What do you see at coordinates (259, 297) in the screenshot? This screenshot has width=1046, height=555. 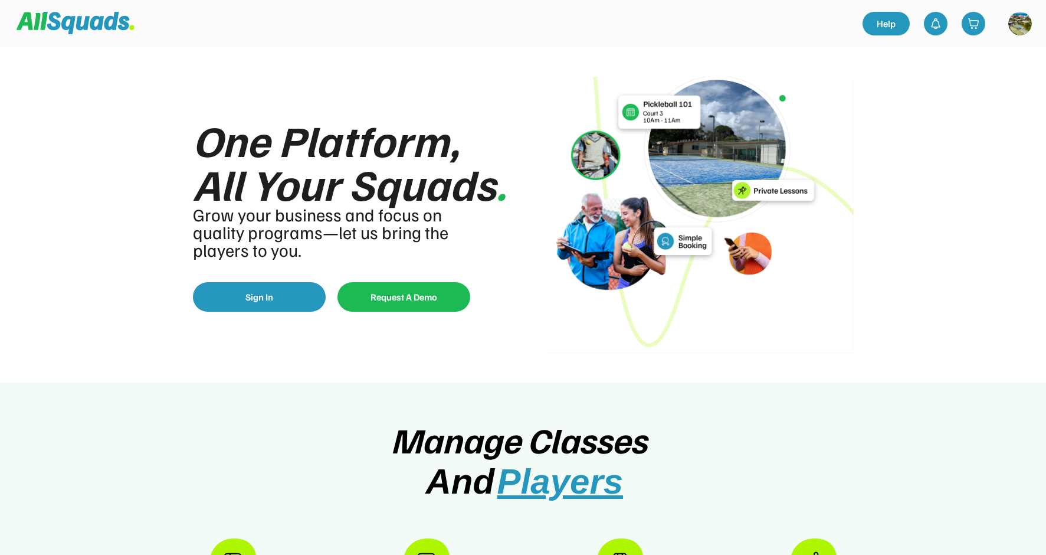 I see `button: Sign In` at bounding box center [259, 297].